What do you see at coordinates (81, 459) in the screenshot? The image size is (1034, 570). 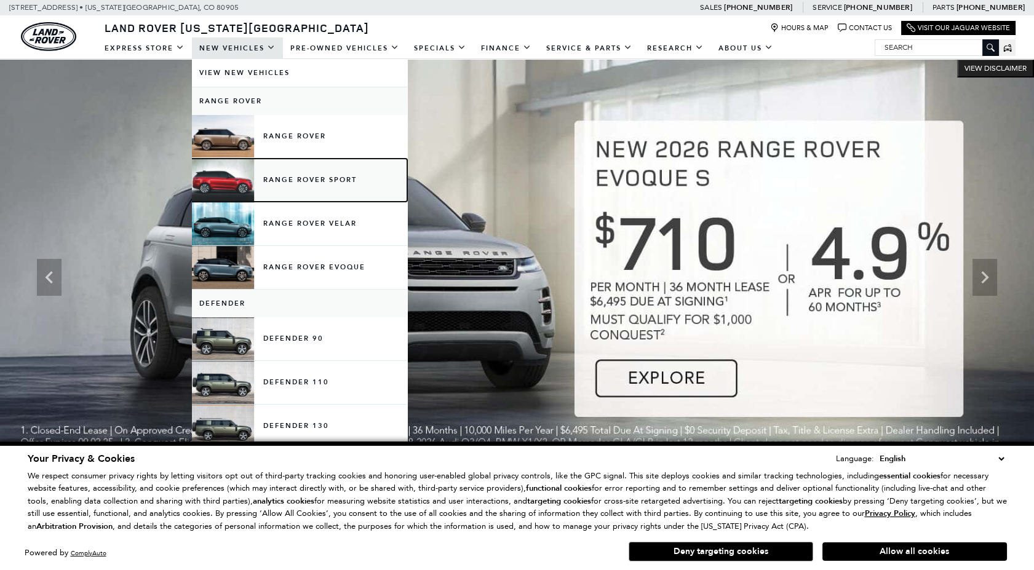 I see `span: Your Privacy & Cookies` at bounding box center [81, 459].